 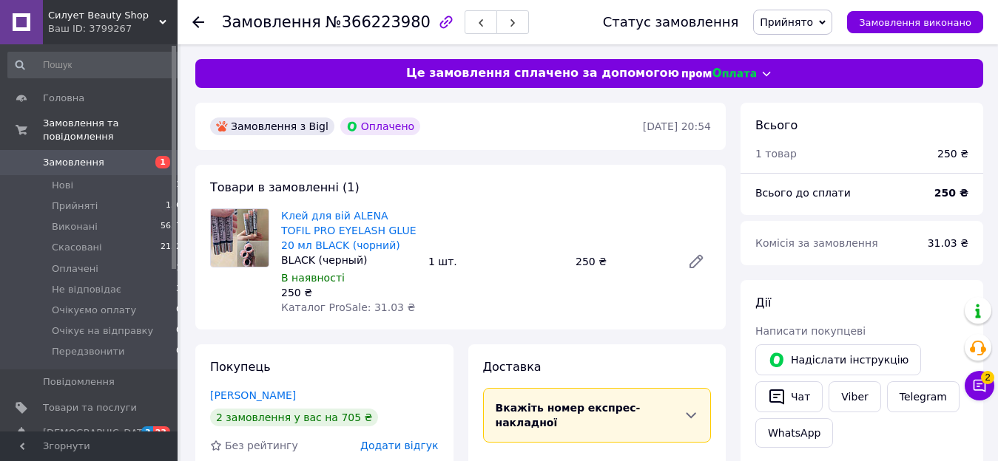 I want to click on span: Це замовлення сплачено за допомогою, so click(x=542, y=73).